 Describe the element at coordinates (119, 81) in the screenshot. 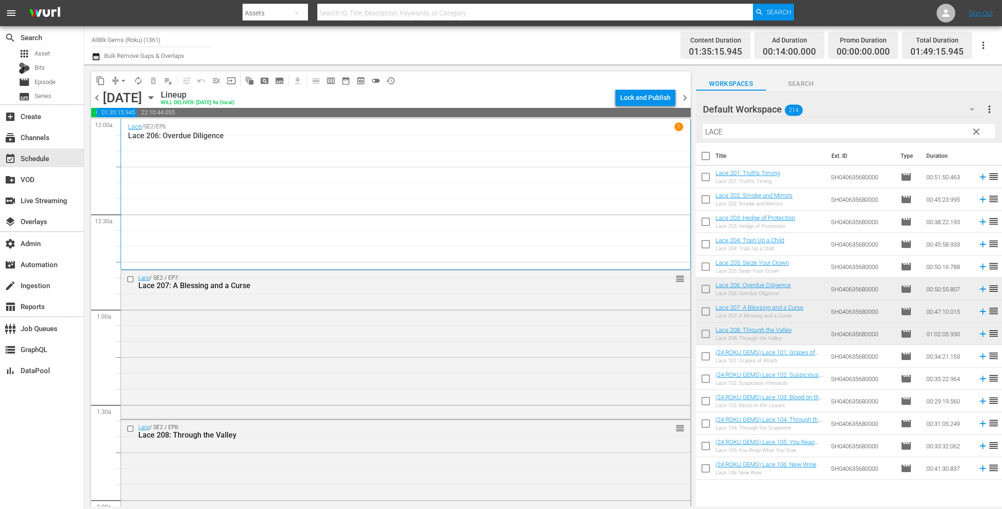

I see `span: Remove Gaps & Overlaps` at that location.